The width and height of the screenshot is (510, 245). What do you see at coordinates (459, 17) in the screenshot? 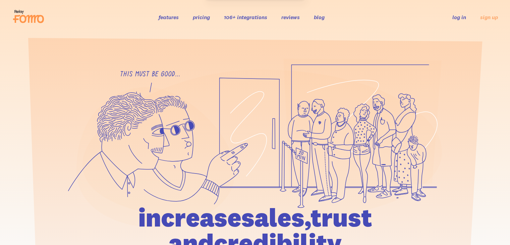
I see `a: log in` at bounding box center [459, 17].